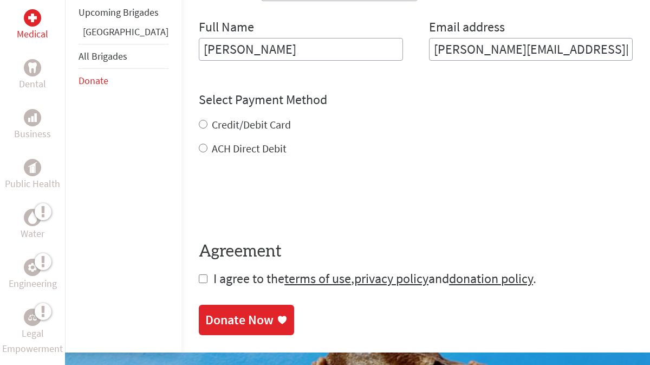 The height and width of the screenshot is (365, 650). Describe the element at coordinates (33, 134) in the screenshot. I see `p: Business` at that location.